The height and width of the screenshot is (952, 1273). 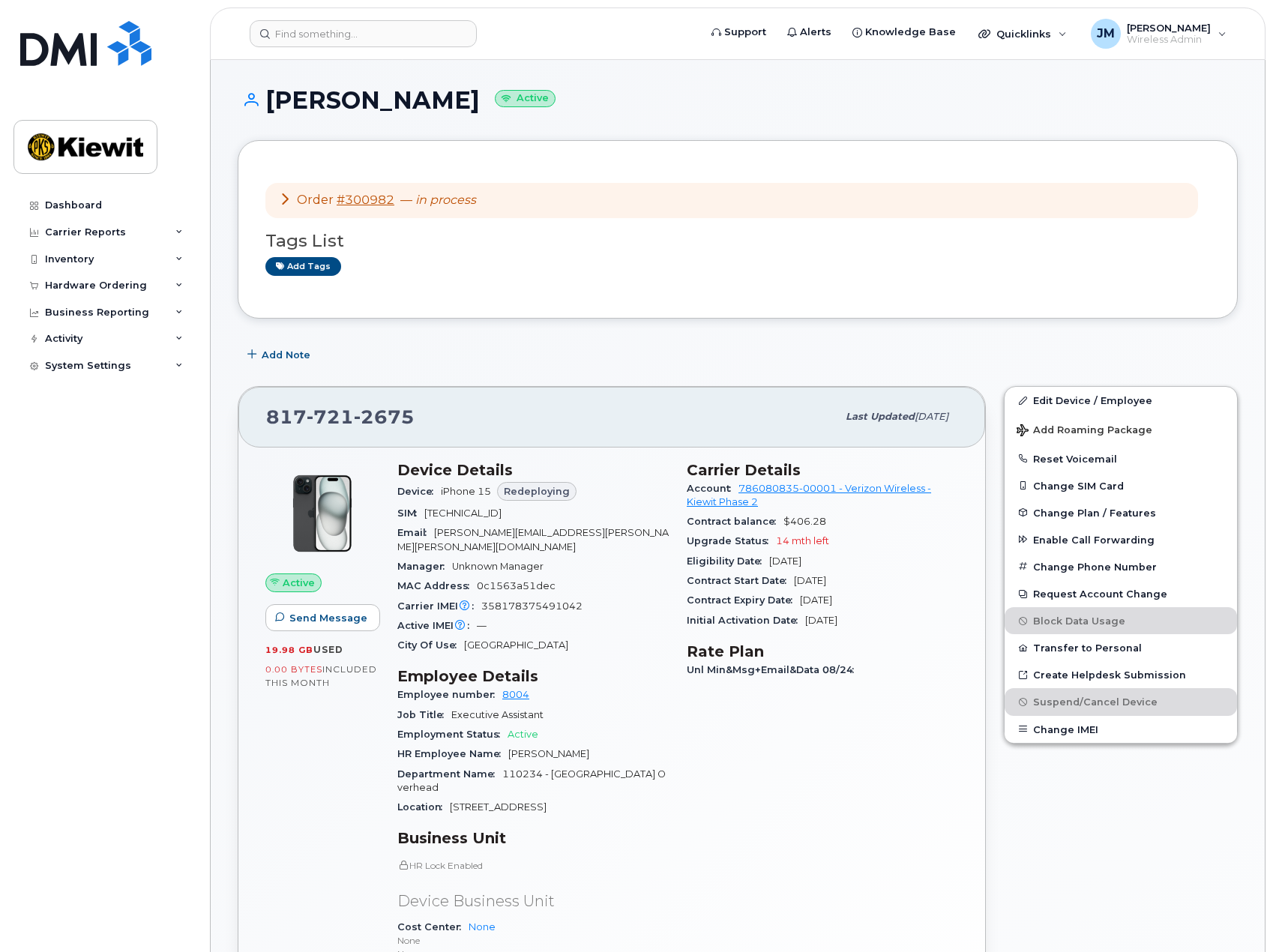 What do you see at coordinates (437, 585) in the screenshot?
I see `span: MAC Address` at bounding box center [437, 585].